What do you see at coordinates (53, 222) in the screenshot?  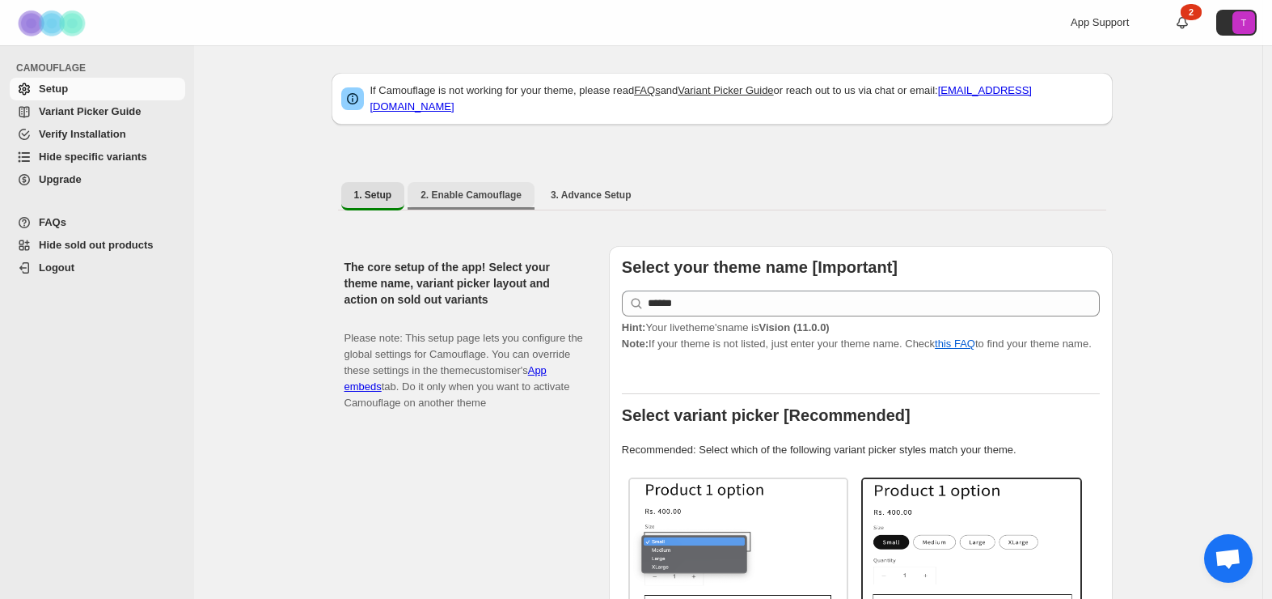 I see `span: FAQs` at bounding box center [53, 222].